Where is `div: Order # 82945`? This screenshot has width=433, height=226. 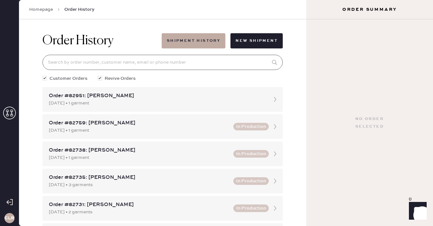 div: Order # 82945 is located at coordinates (216, 54).